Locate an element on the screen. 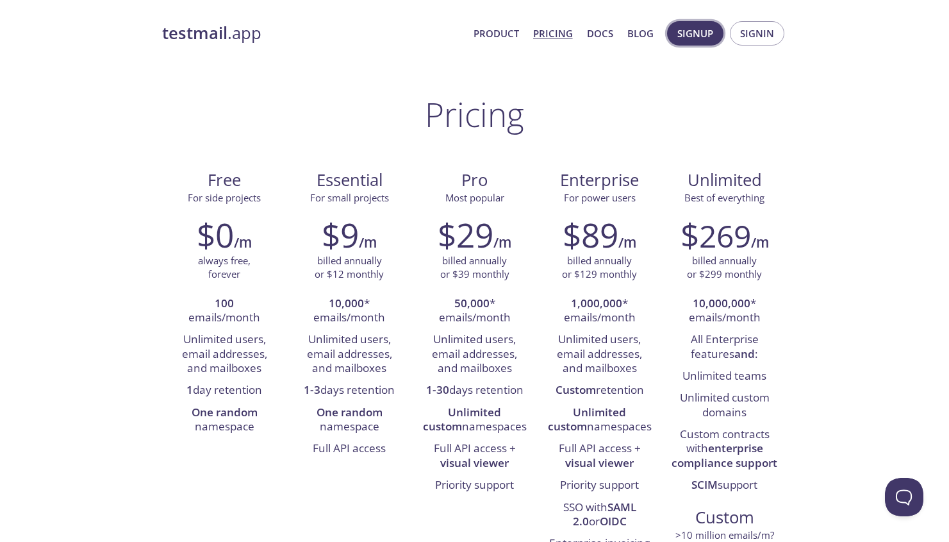  p: billed annually or $12 monthly is located at coordinates (349, 267).